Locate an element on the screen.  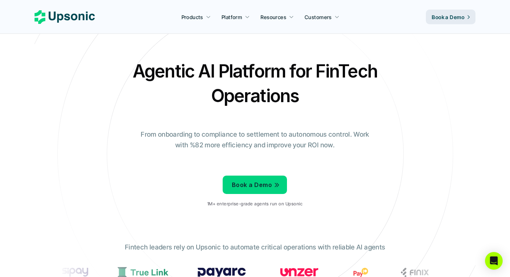
h2: Agentic AI Platform for FinTech Operations is located at coordinates (255, 83).